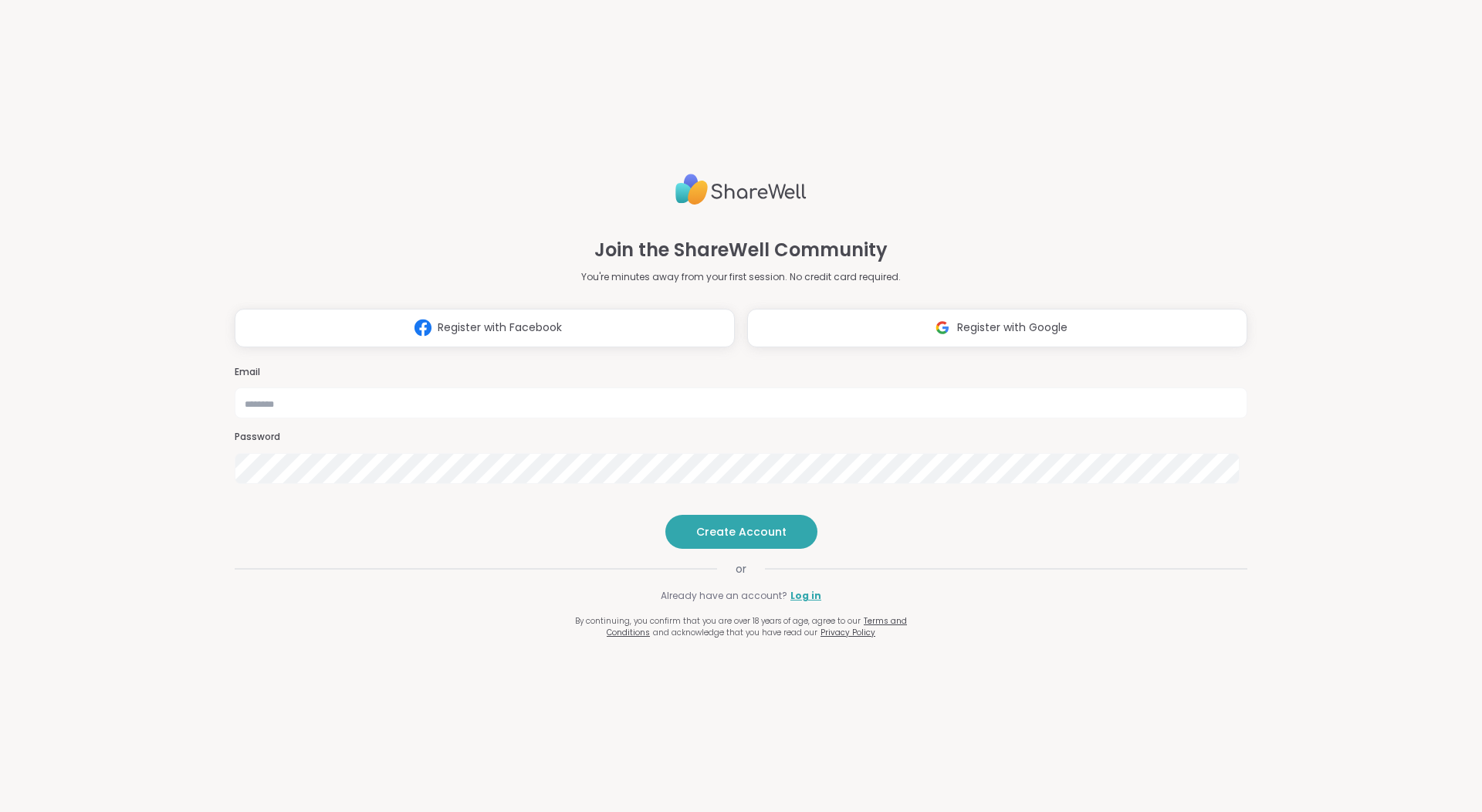 The width and height of the screenshot is (1482, 812). Describe the element at coordinates (485, 328) in the screenshot. I see `button: Register with Facebook` at that location.